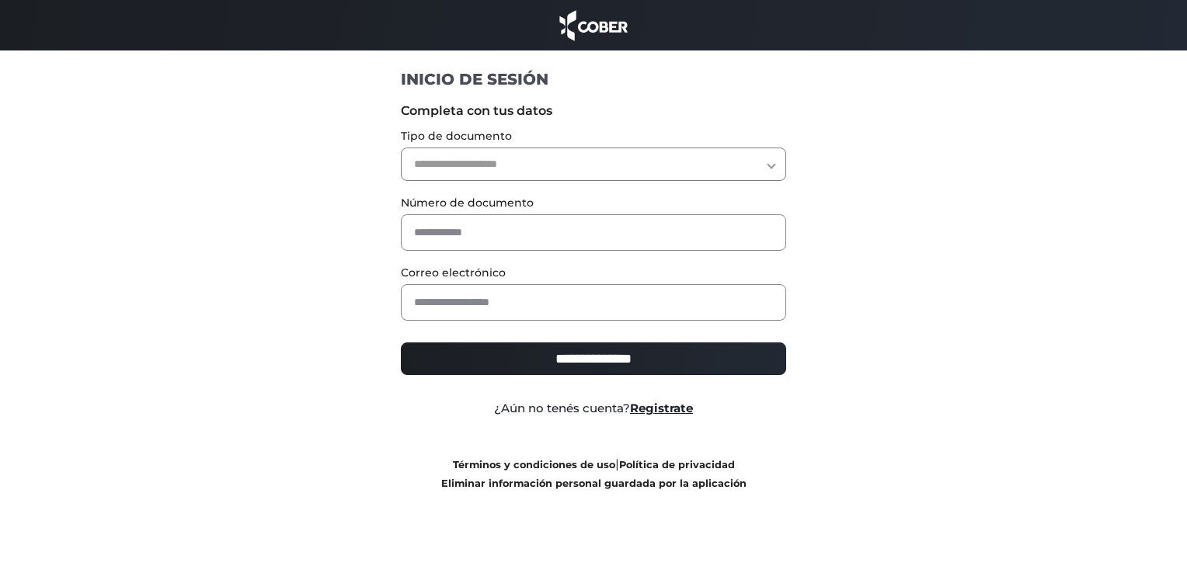 The width and height of the screenshot is (1187, 573). Describe the element at coordinates (593, 203) in the screenshot. I see `label: Número de documento` at that location.